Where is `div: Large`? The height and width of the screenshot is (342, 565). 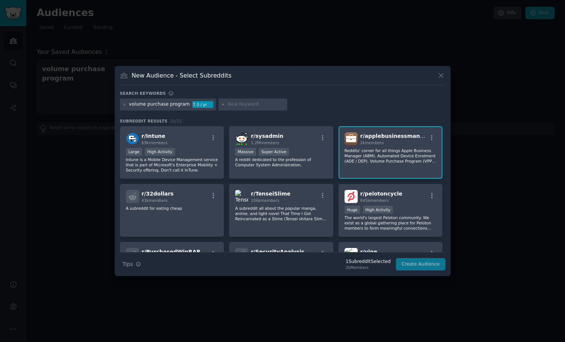 div: Large is located at coordinates (134, 152).